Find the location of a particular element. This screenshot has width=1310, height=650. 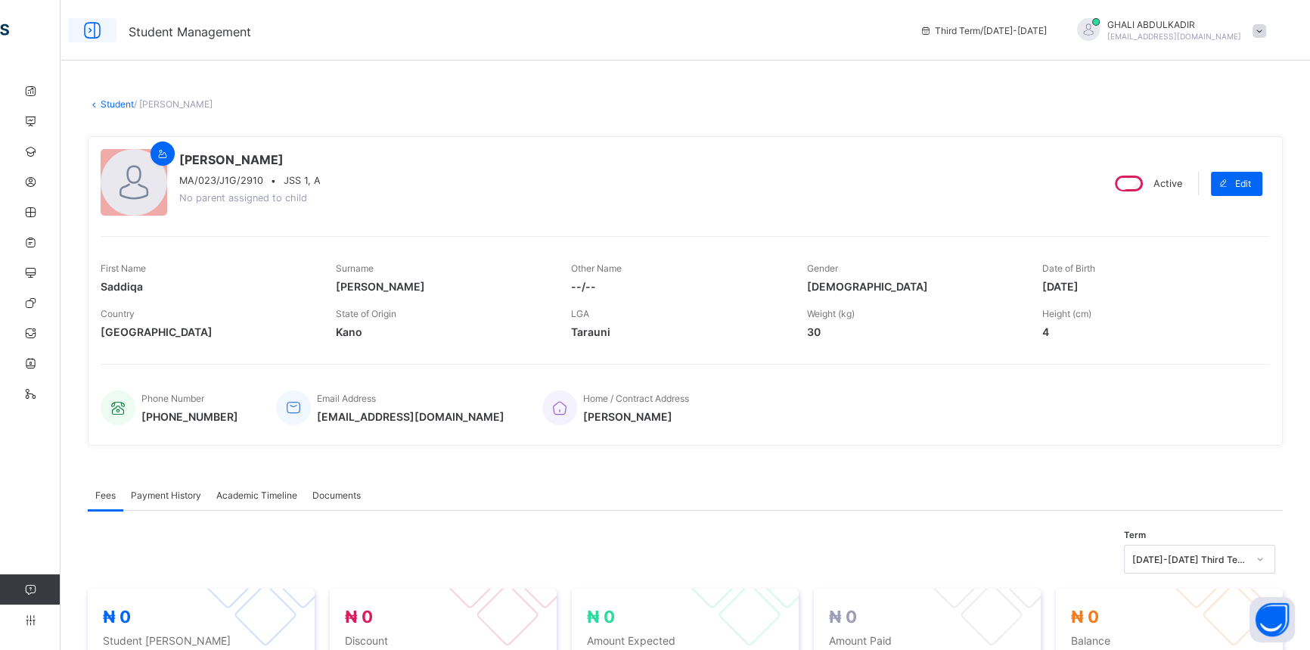

span: MA/023/J1G/2910 is located at coordinates (221, 180).